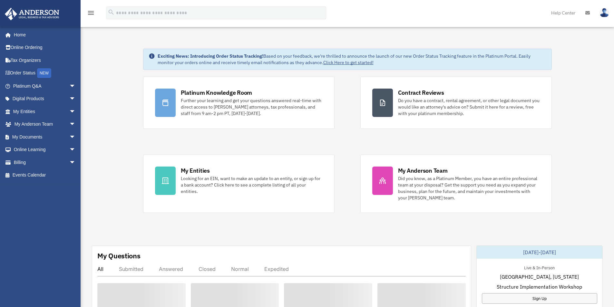  Describe the element at coordinates (45, 162) in the screenshot. I see `a: Billingarrow_drop_down` at that location.